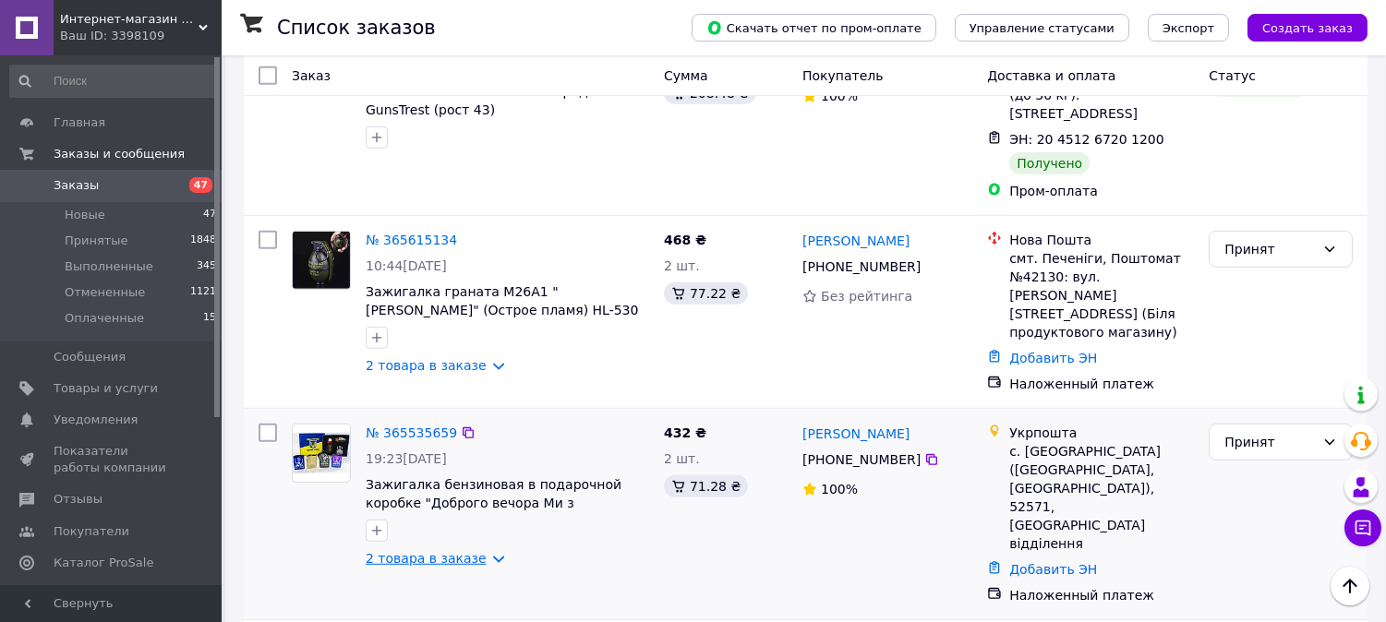 The width and height of the screenshot is (1386, 622). Describe the element at coordinates (311, 76) in the screenshot. I see `span: Заказ` at that location.